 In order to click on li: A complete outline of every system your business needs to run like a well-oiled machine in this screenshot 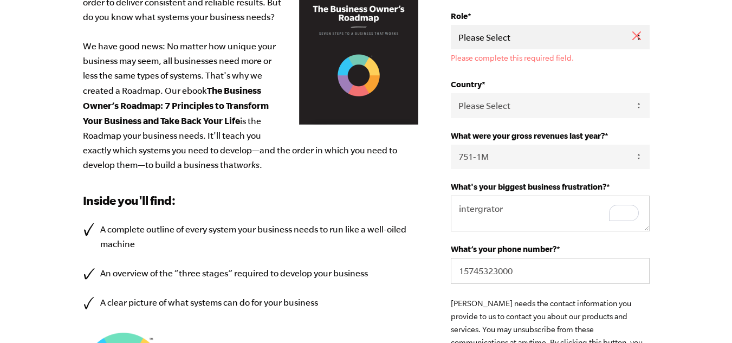, I will do `click(251, 237)`.